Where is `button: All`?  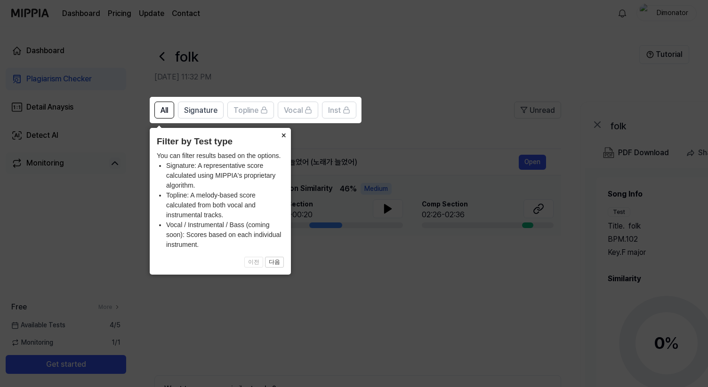
button: All is located at coordinates (164, 110).